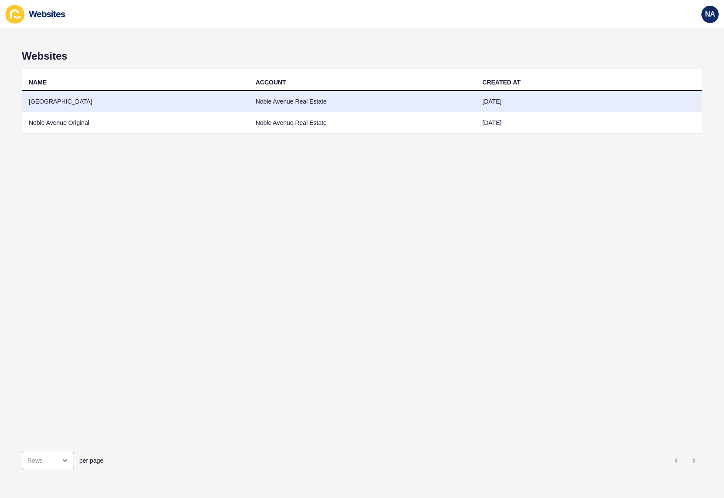 This screenshot has height=498, width=724. Describe the element at coordinates (271, 82) in the screenshot. I see `div: ACCOUNT` at that location.